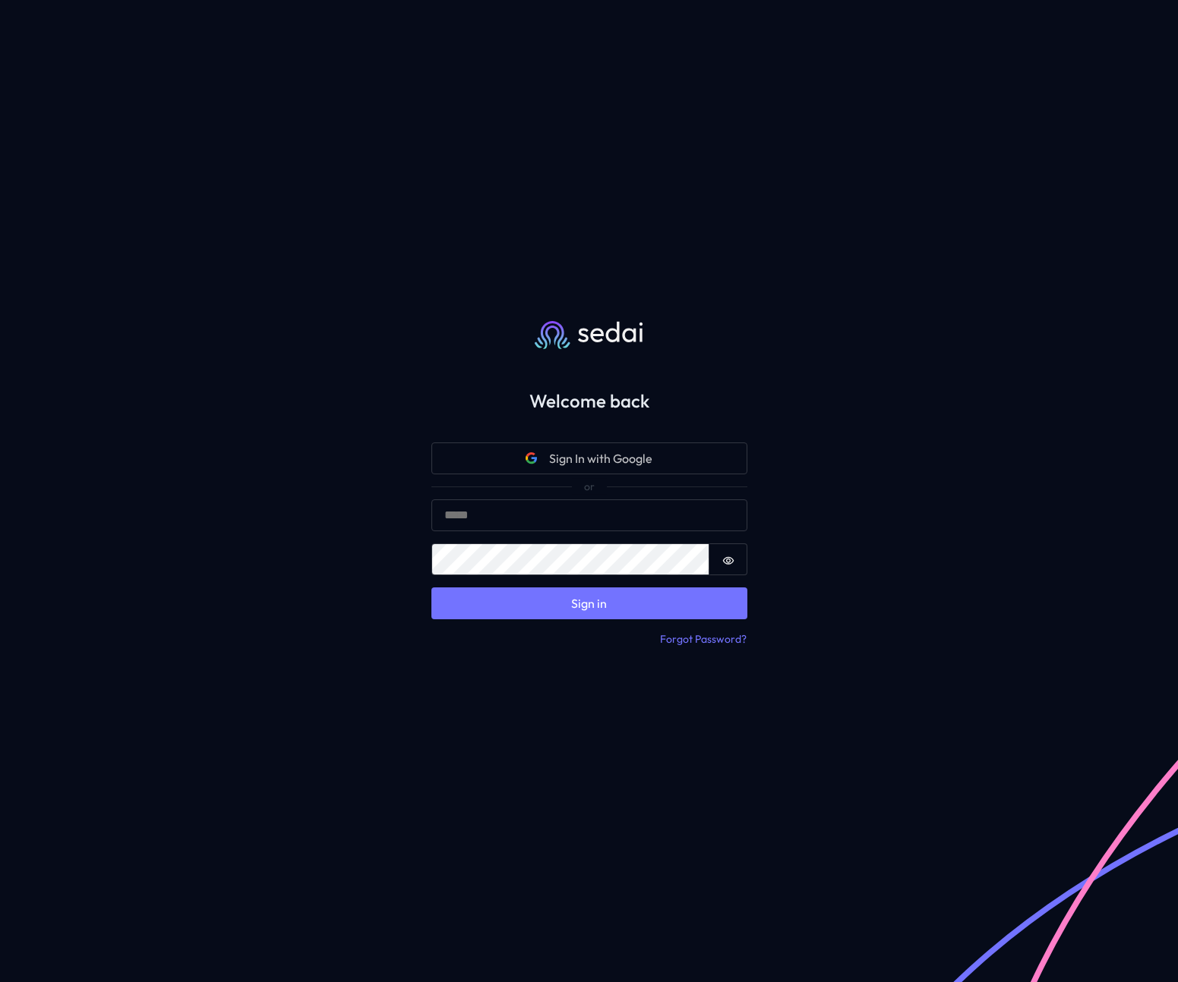 Image resolution: width=1178 pixels, height=982 pixels. What do you see at coordinates (589, 604) in the screenshot?
I see `button: Sign in` at bounding box center [589, 604].